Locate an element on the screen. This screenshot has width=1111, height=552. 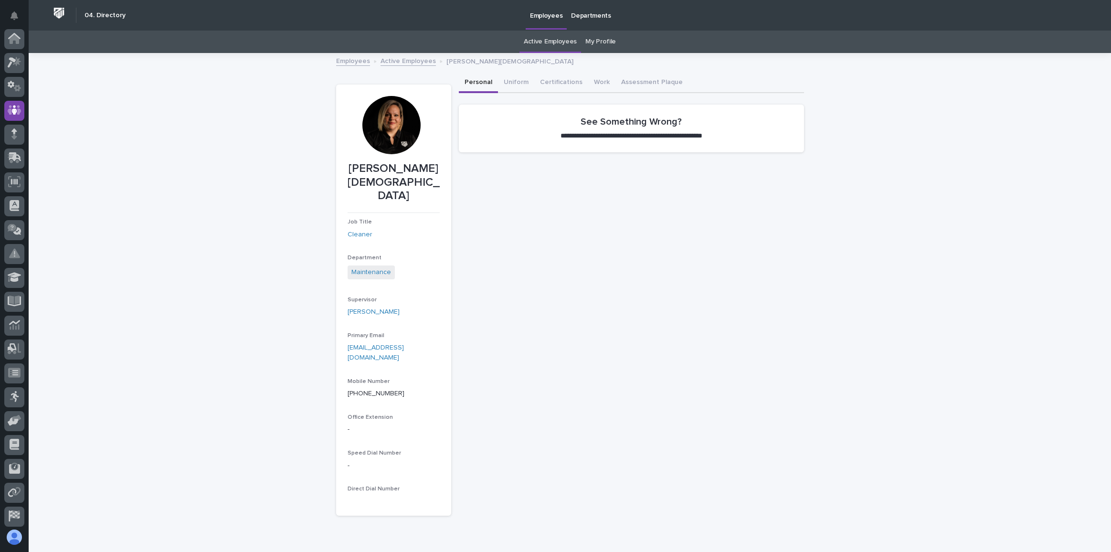
span: Department is located at coordinates (364, 258).